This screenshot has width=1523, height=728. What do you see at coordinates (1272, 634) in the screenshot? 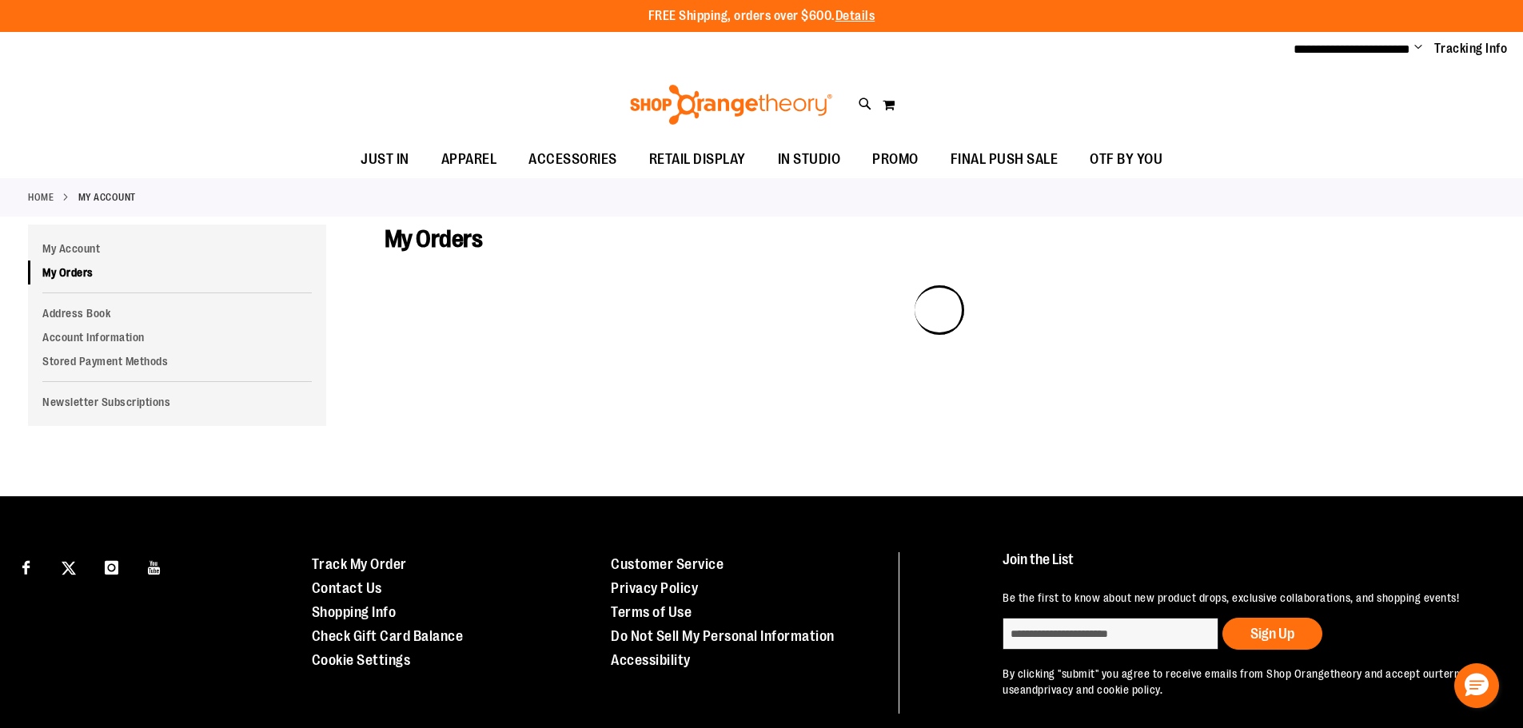
I see `span: Sign Up` at bounding box center [1272, 634].